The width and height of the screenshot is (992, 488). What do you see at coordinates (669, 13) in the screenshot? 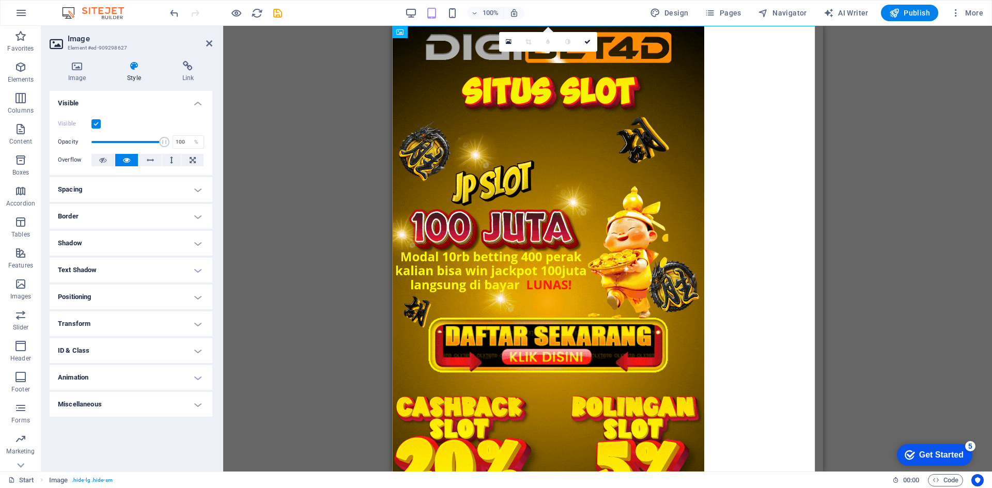
I see `div: Design (Ctrl+Alt+Y)` at bounding box center [669, 13].